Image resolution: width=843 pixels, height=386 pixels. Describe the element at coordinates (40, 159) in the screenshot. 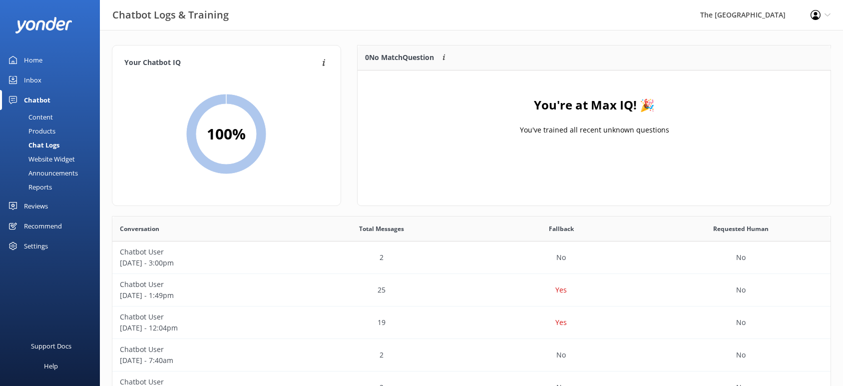

I see `div: Website Widget` at that location.